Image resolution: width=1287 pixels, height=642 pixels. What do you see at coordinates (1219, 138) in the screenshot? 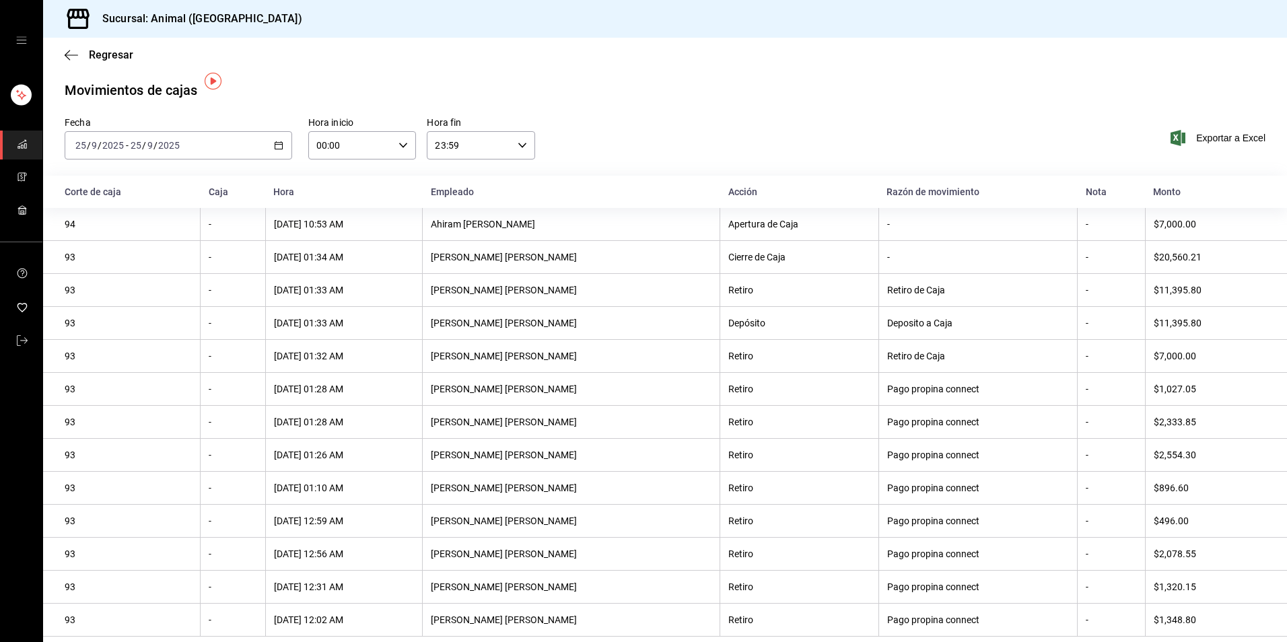
I see `button: Exportar a Excel` at bounding box center [1219, 138].